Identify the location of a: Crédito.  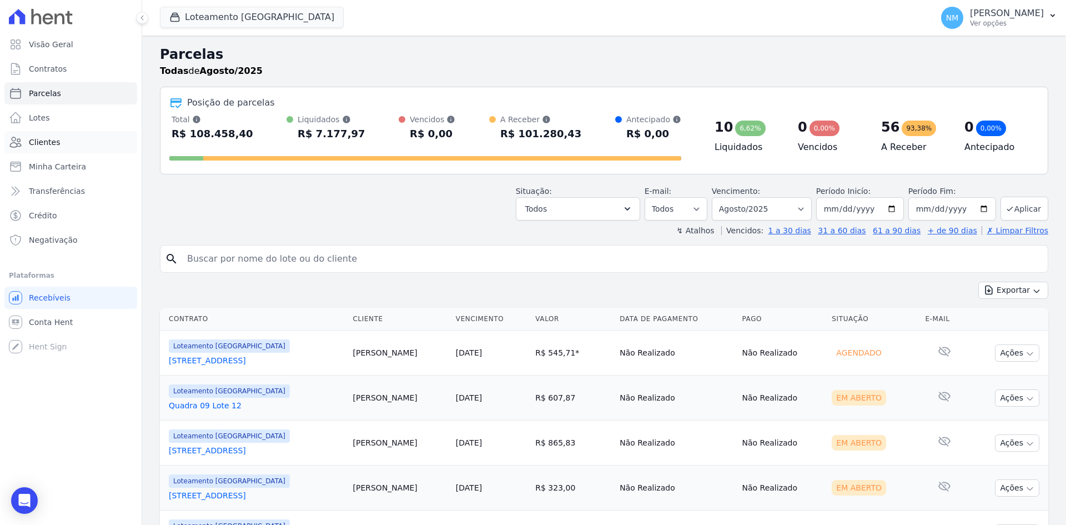
(71, 215).